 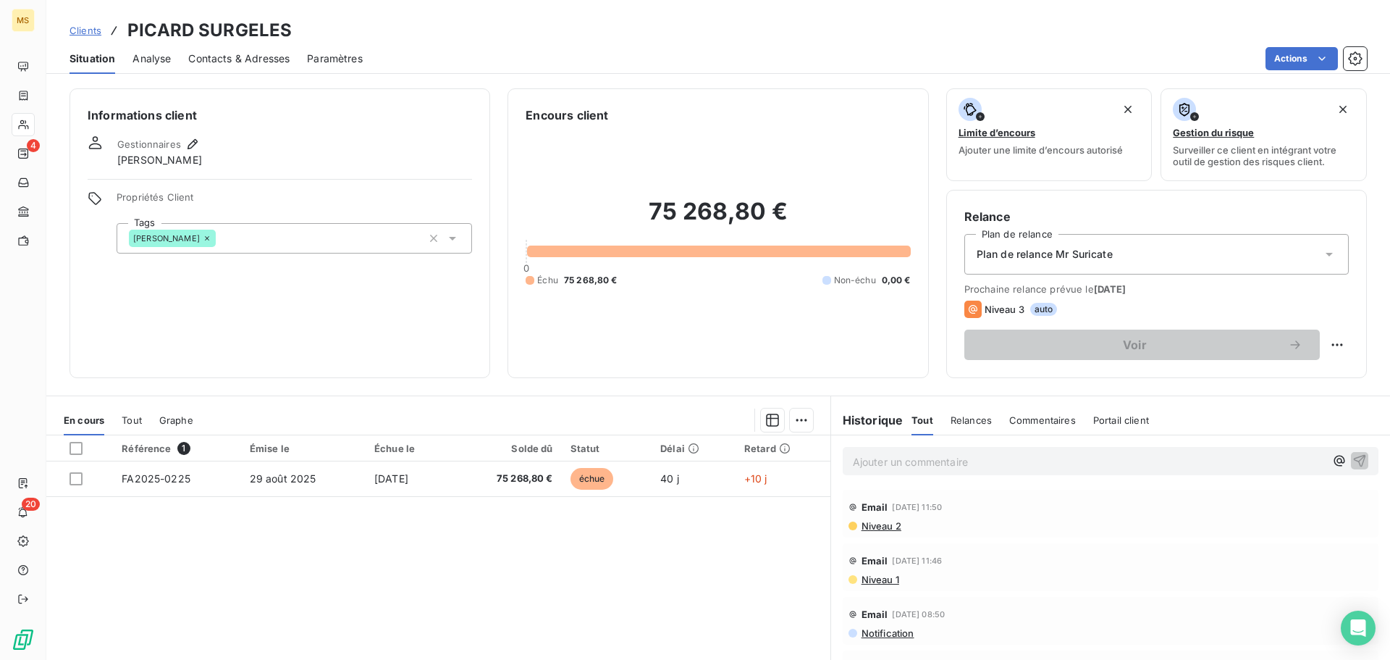 I want to click on span: Graphe, so click(x=176, y=420).